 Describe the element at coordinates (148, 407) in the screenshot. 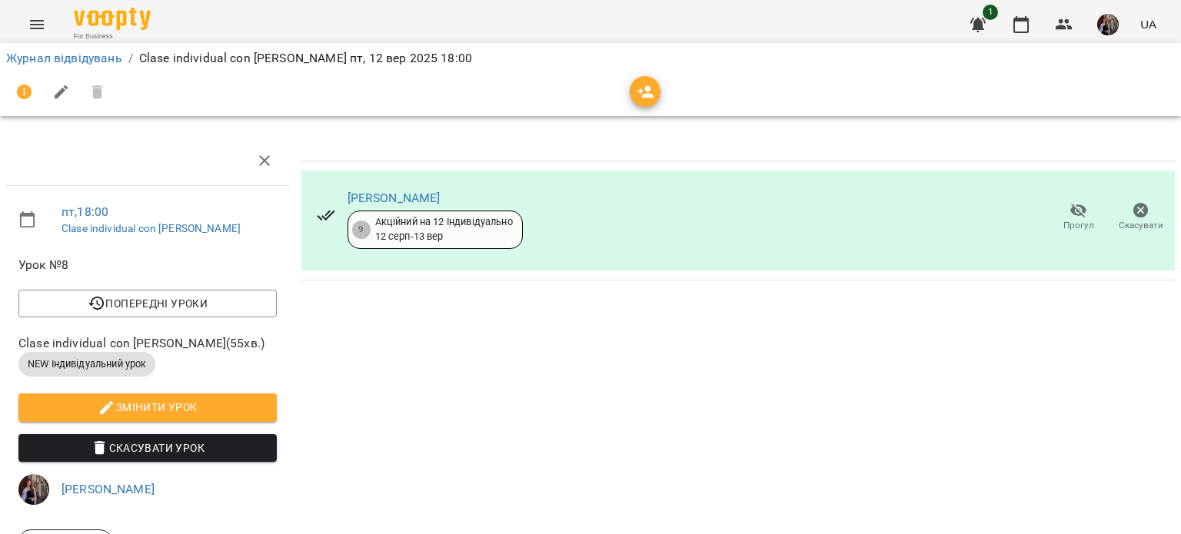

I see `span: Змінити урок` at that location.